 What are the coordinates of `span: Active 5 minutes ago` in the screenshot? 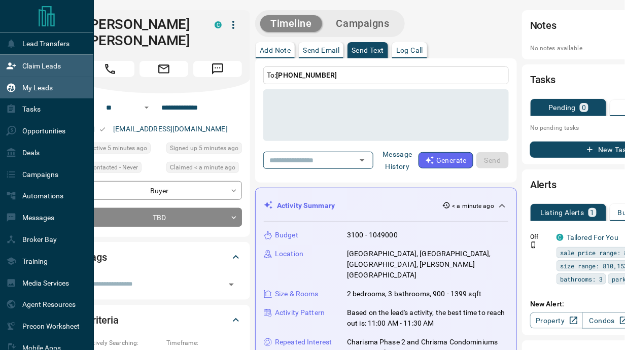 It's located at (118, 148).